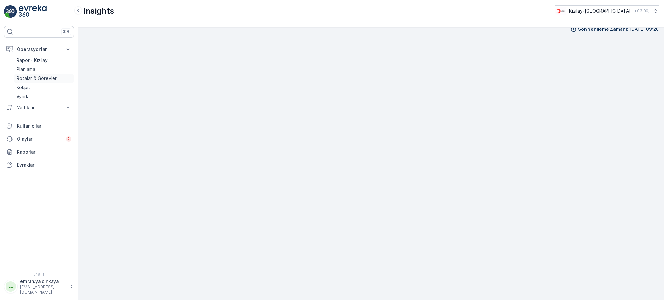 The height and width of the screenshot is (300, 664). I want to click on p: Kullanıcılar, so click(44, 126).